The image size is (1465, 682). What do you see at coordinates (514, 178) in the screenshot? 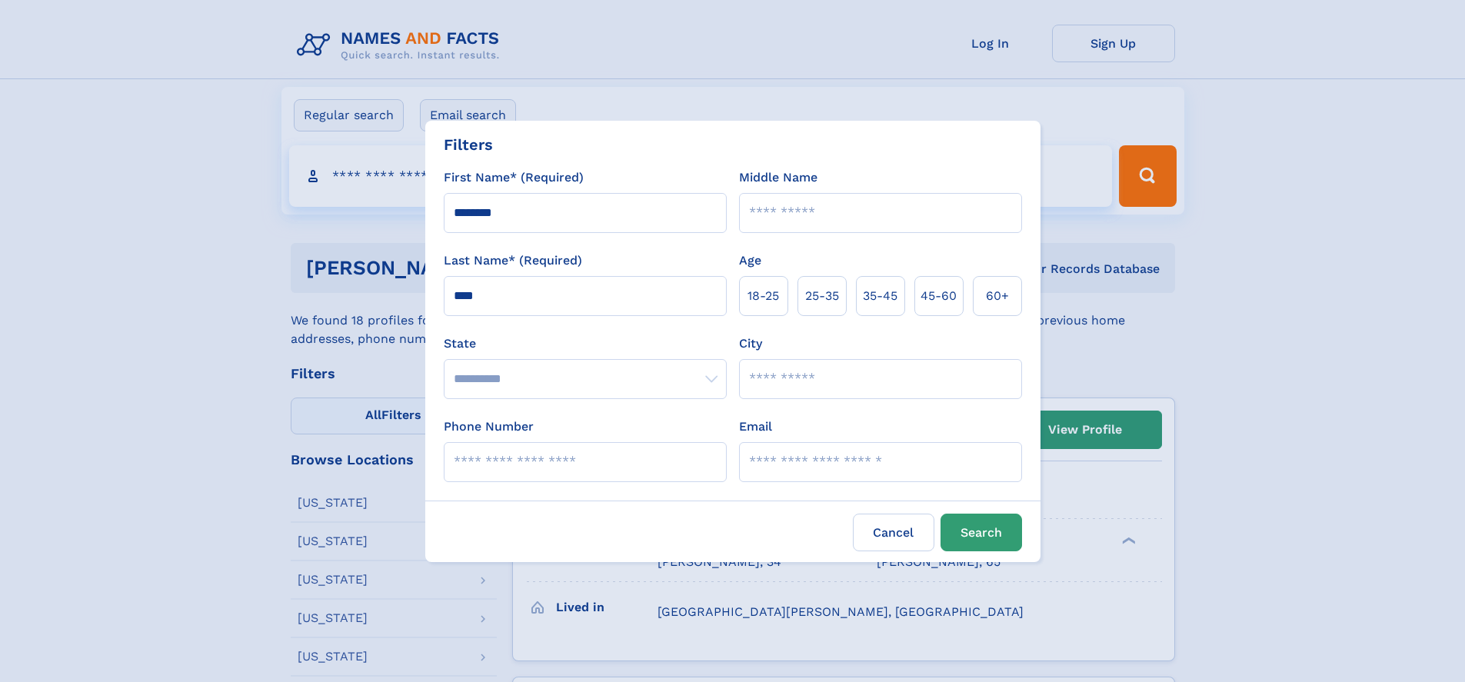
I see `label: First Name* (Required)` at bounding box center [514, 178].